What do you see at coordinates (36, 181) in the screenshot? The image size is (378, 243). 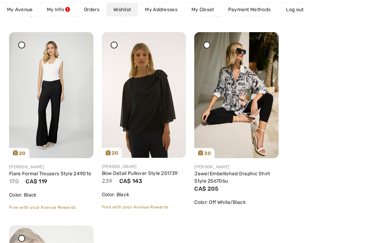 I see `span: CA$ 119` at bounding box center [36, 181].